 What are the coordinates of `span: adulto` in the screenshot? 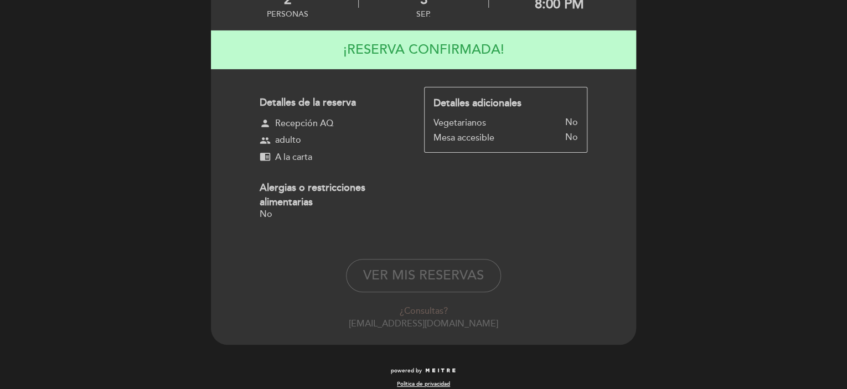 It's located at (288, 140).